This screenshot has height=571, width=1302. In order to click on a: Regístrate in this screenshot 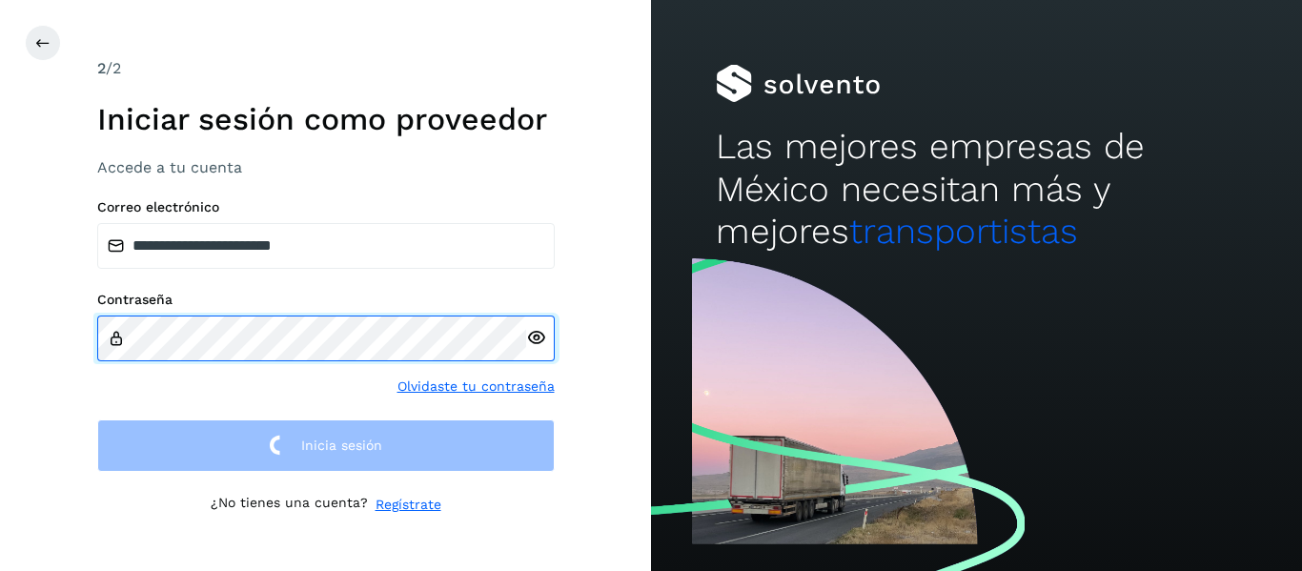, I will do `click(408, 504)`.